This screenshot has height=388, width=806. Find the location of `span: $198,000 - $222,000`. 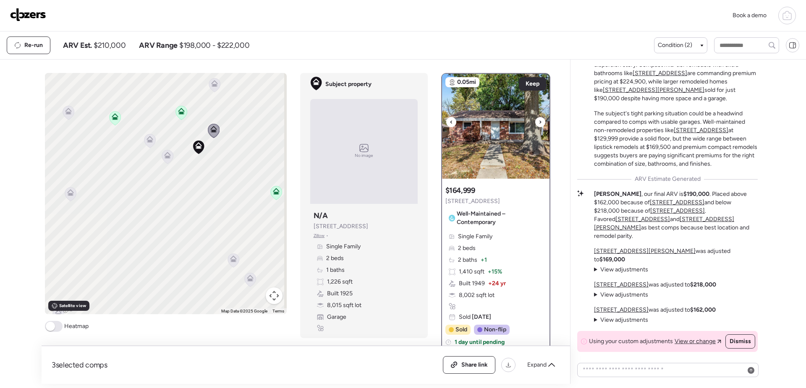

span: $198,000 - $222,000 is located at coordinates (214, 45).